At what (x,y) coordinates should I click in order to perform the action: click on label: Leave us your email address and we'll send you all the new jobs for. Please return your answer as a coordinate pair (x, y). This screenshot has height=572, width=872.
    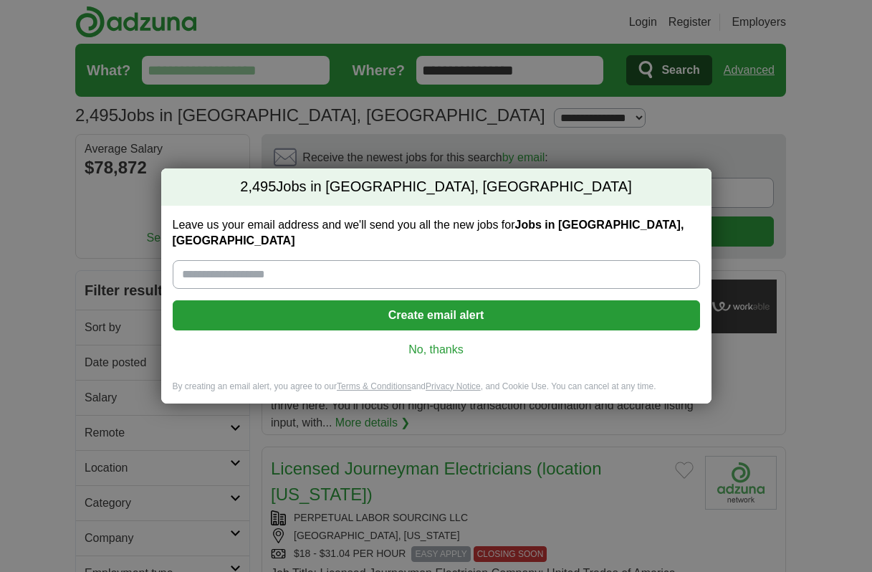
    Looking at the image, I should click on (436, 233).